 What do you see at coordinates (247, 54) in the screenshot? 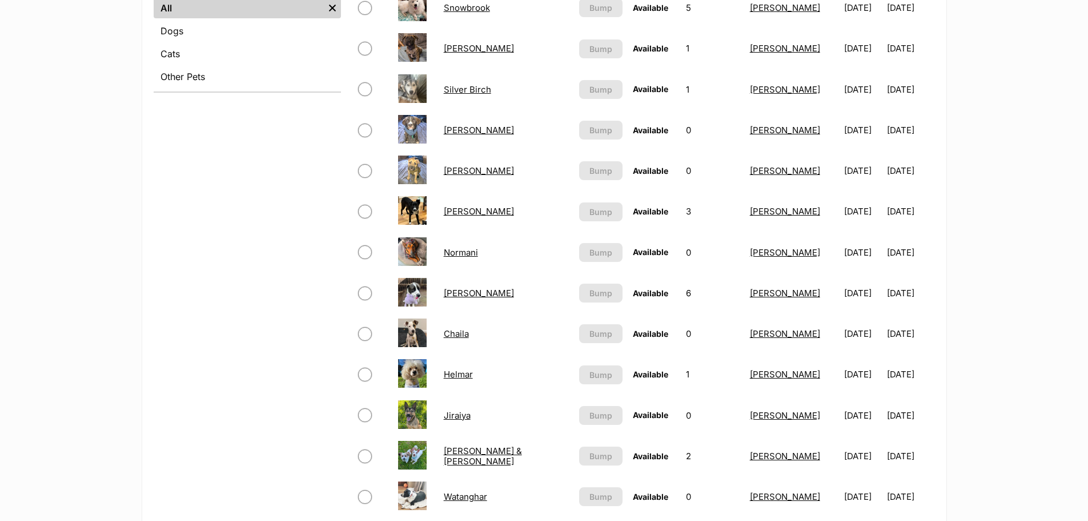
I see `a: Cats` at bounding box center [247, 54].